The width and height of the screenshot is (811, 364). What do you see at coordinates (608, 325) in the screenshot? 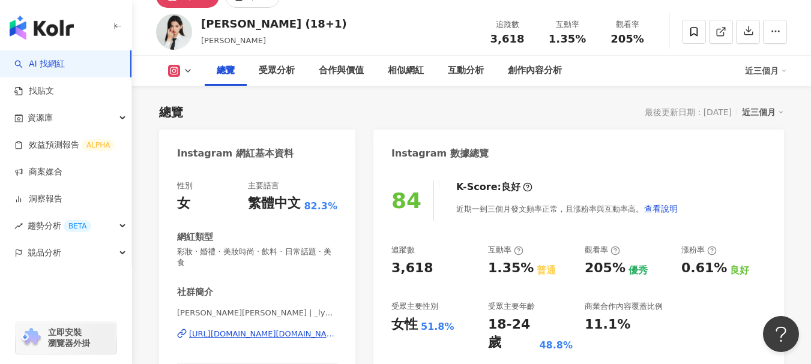
I see `div: 11.1%` at bounding box center [608, 325].